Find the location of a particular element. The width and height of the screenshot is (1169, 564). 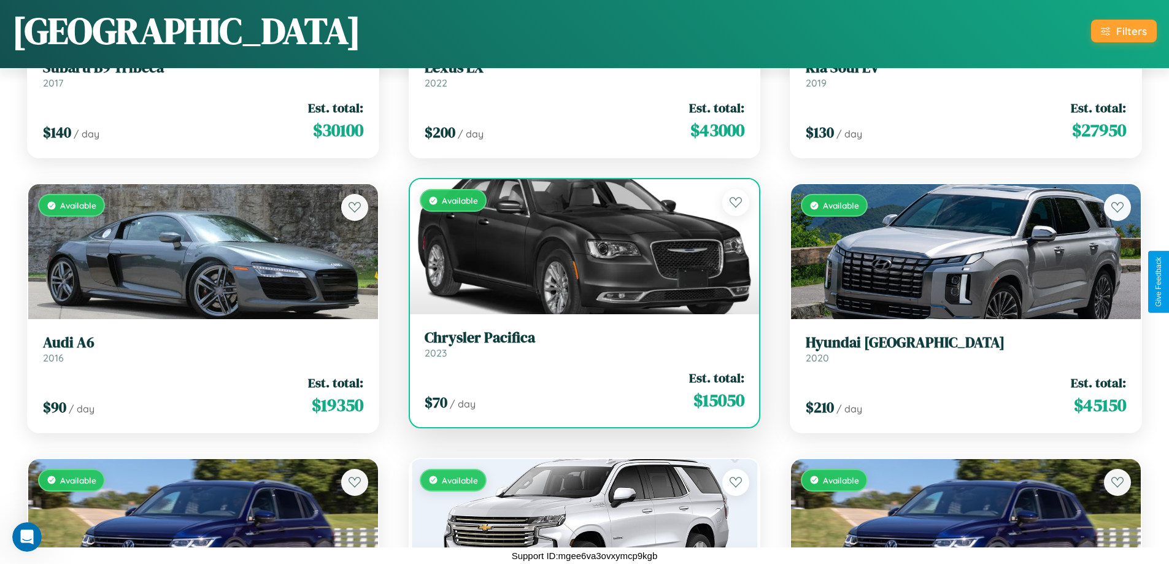

span: 2023 is located at coordinates (436, 353).